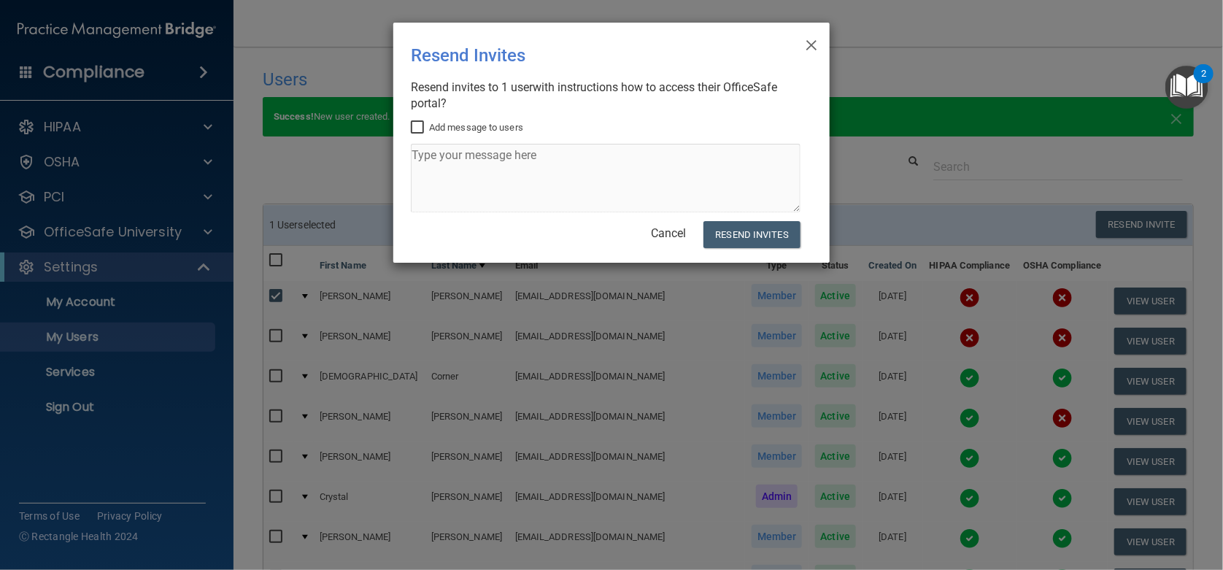  What do you see at coordinates (752, 234) in the screenshot?
I see `button: Resend Invites` at bounding box center [752, 234].